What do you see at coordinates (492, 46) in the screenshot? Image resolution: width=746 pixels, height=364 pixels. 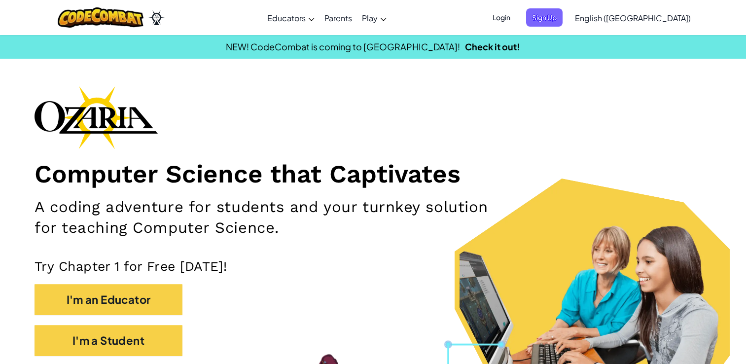 I see `a: Check it out!` at bounding box center [492, 46].